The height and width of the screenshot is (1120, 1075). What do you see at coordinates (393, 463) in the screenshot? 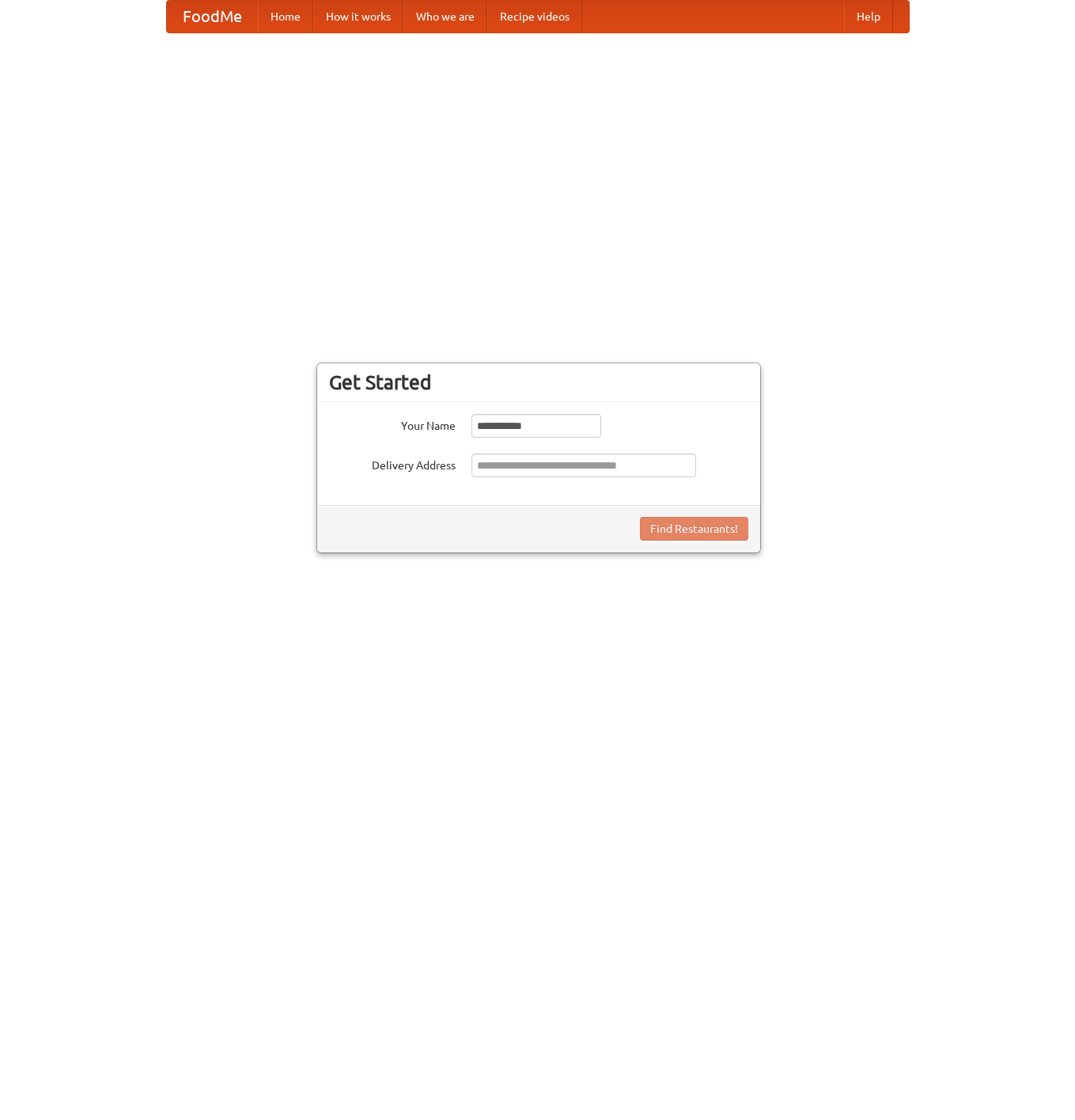
I see `label: Delivery Address` at bounding box center [393, 463].